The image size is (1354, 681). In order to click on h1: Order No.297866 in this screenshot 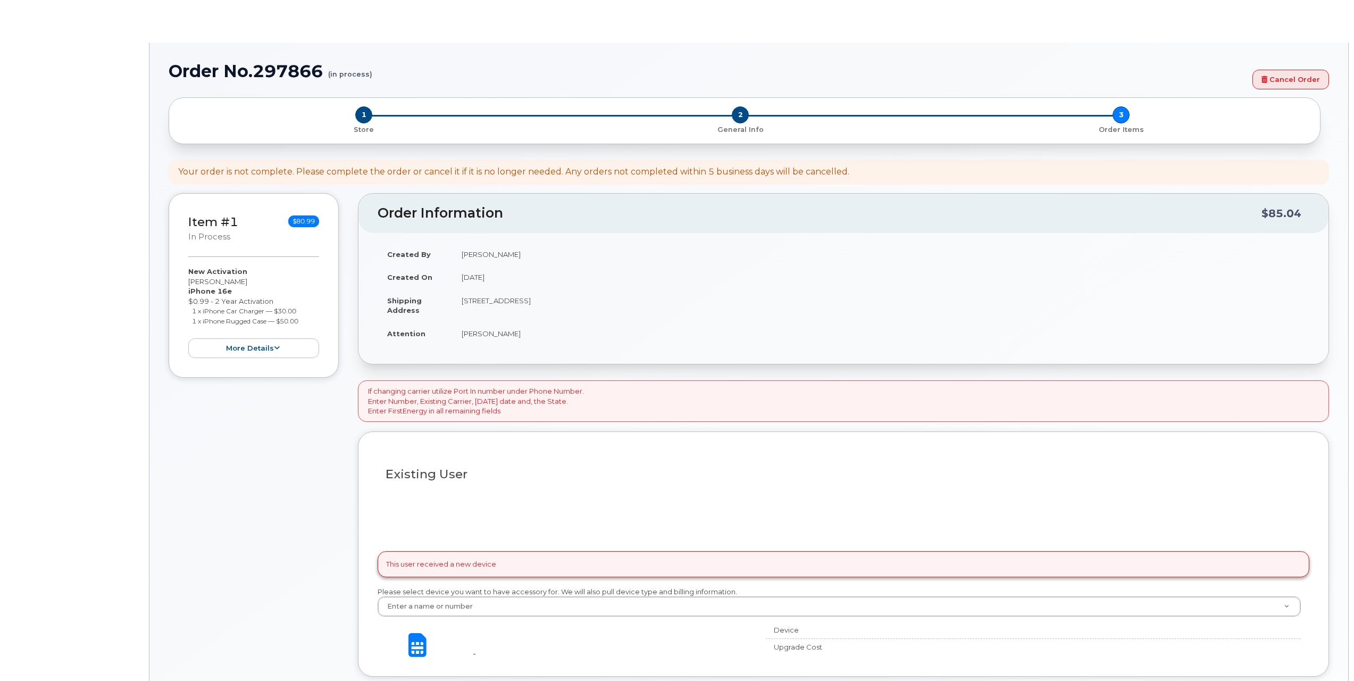, I will do `click(708, 71)`.